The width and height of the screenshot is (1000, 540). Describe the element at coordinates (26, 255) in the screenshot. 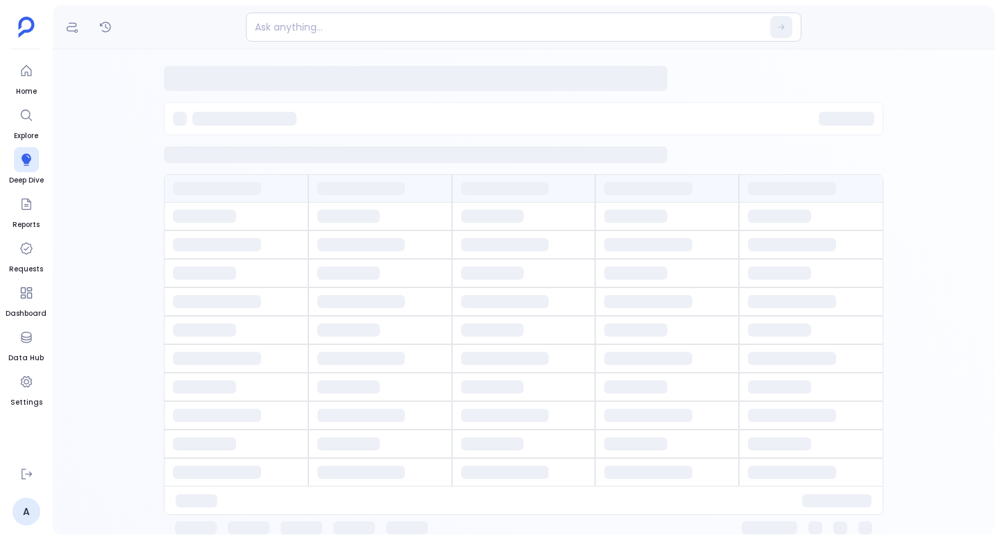

I see `a: Requests` at that location.